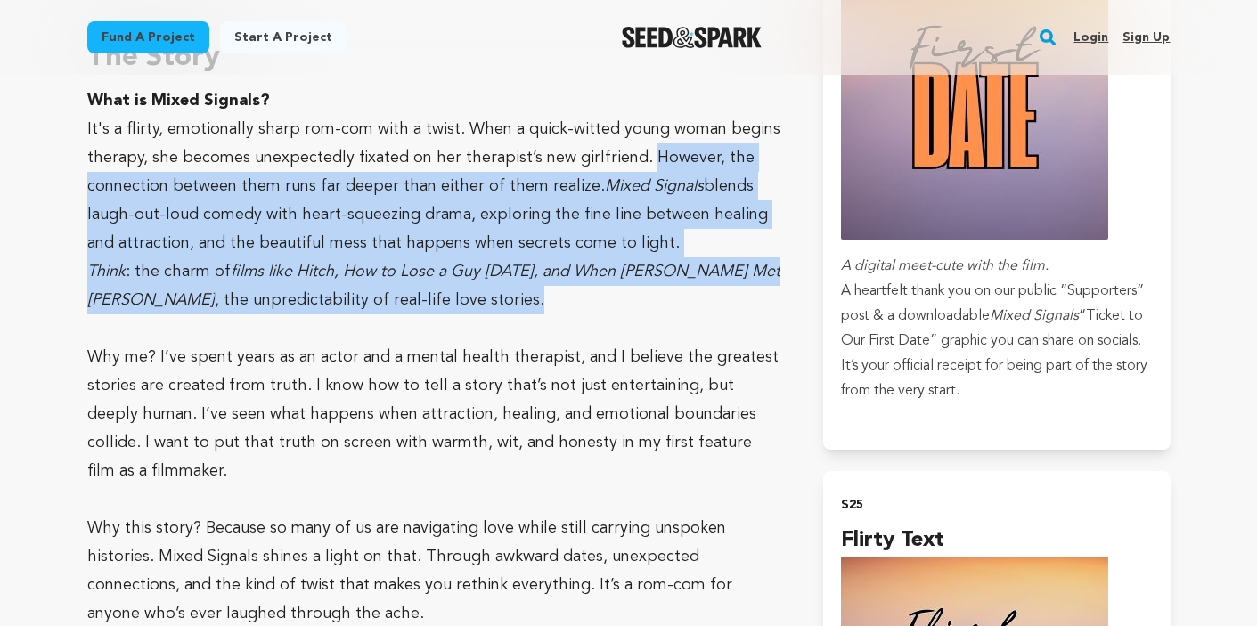 The image size is (1257, 626). What do you see at coordinates (996, 341) in the screenshot?
I see `p: A heartfelt thank you on our public “Supporters” post & a downloadable “Ticket to Our First Date”...` at bounding box center [996, 341].